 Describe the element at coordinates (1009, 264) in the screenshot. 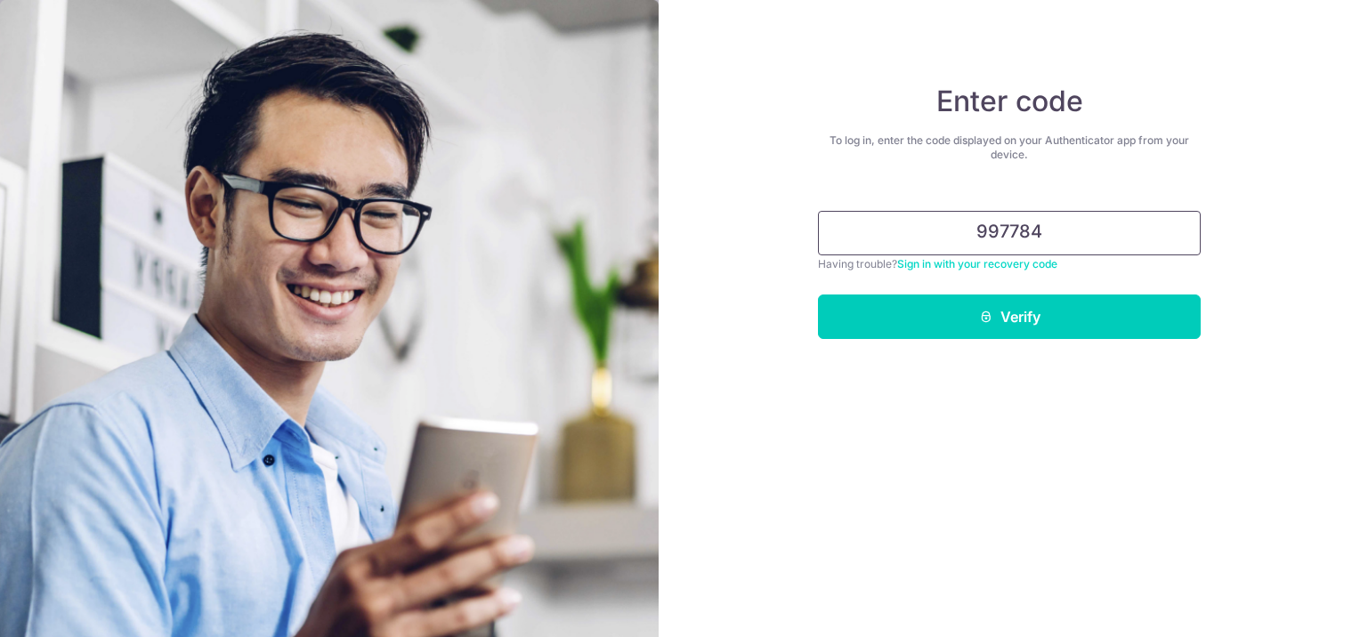

I see `div: Having trouble?` at that location.